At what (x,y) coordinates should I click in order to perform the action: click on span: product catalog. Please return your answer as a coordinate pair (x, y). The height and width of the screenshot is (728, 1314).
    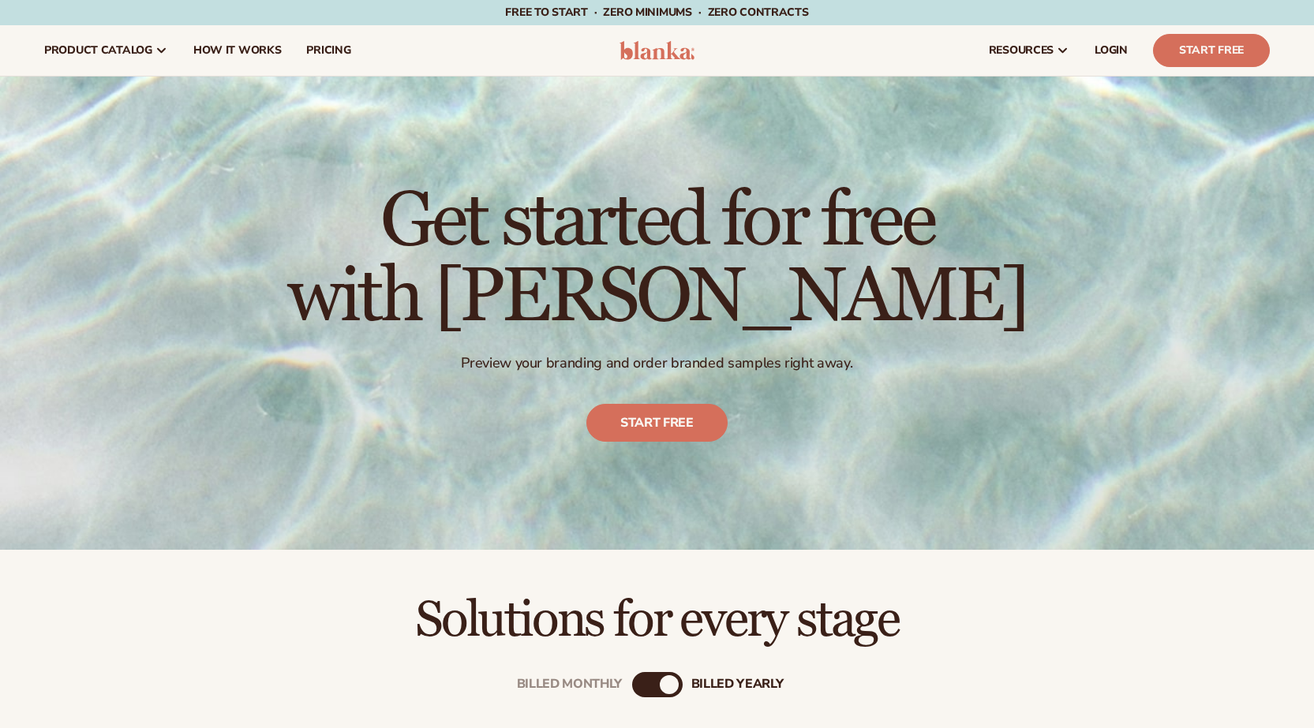
    Looking at the image, I should click on (98, 50).